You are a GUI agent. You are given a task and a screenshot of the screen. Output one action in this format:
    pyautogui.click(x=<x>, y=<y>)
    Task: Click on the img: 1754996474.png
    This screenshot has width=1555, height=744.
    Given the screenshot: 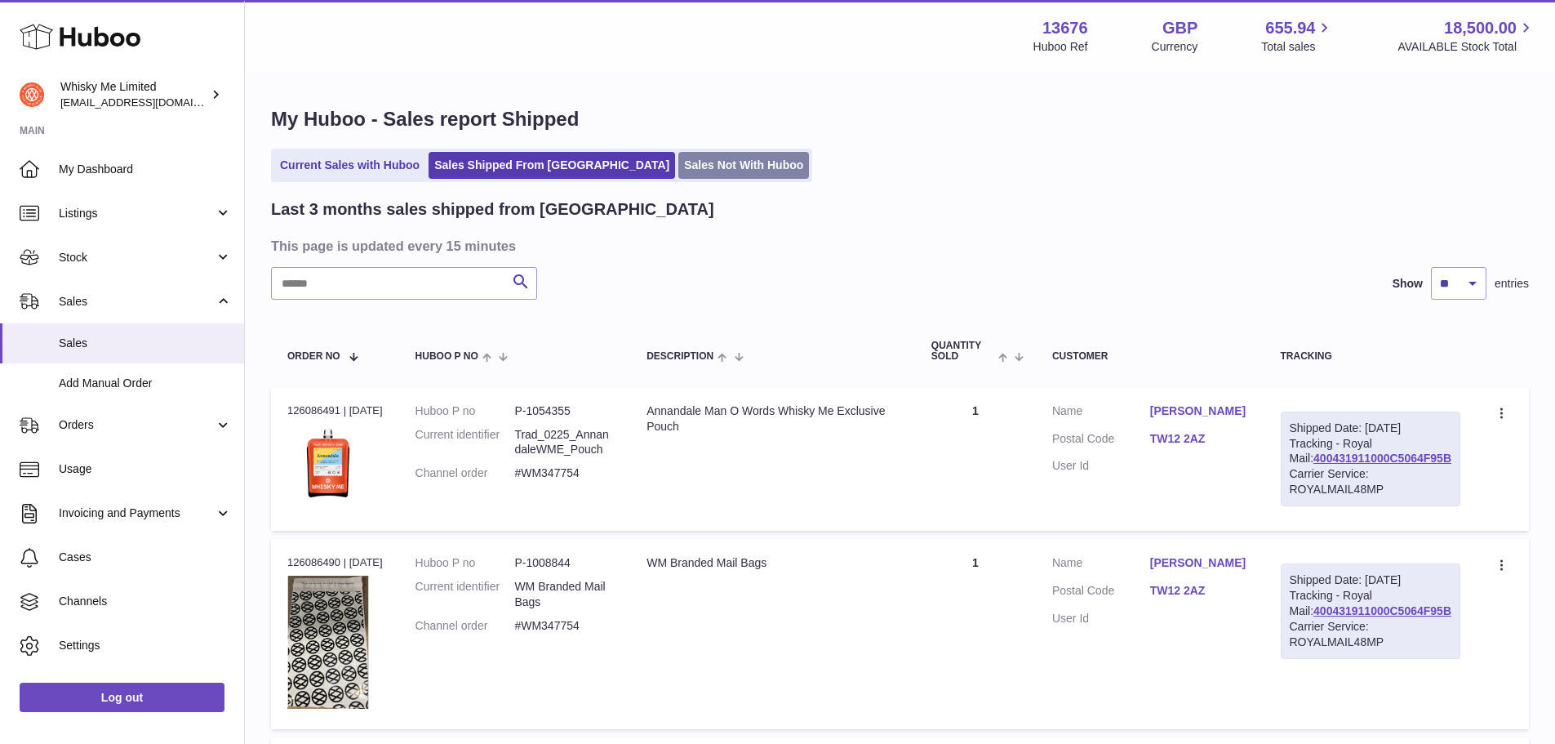 What is the action you would take?
    pyautogui.click(x=328, y=464)
    